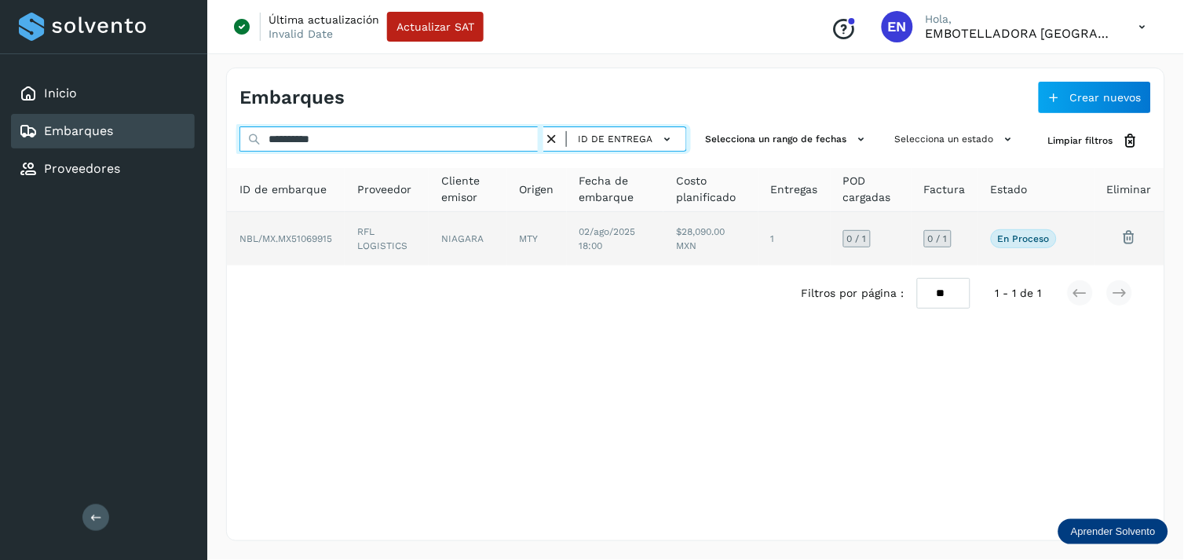 This screenshot has height=560, width=1184. What do you see at coordinates (711, 239) in the screenshot?
I see `td: $28,090.00 MXN` at bounding box center [711, 239].